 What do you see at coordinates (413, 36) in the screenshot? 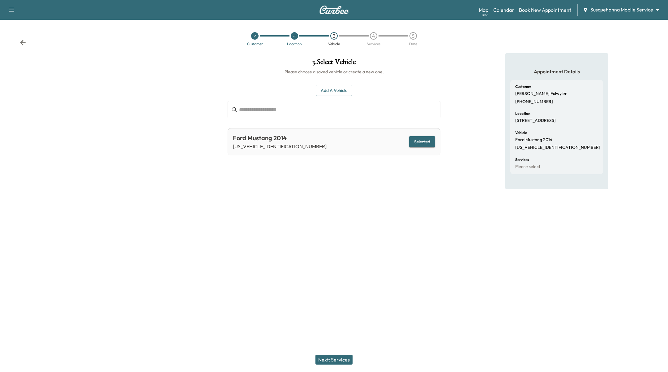
I see `div: 5` at bounding box center [413, 36].